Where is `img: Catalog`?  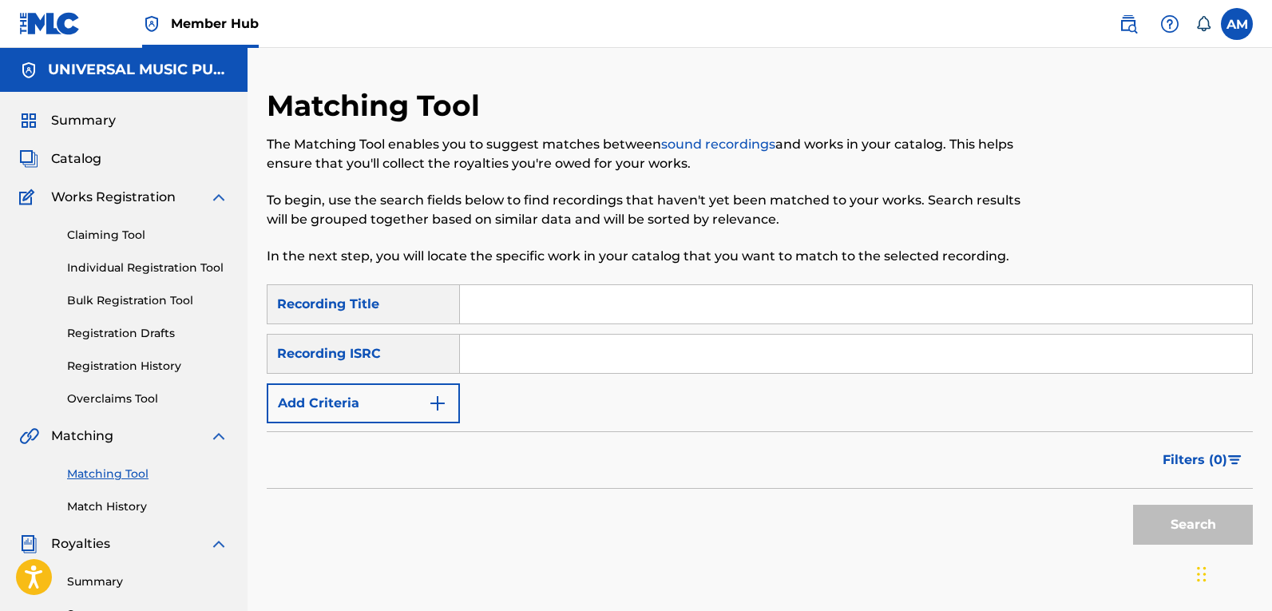
img: Catalog is located at coordinates (29, 159).